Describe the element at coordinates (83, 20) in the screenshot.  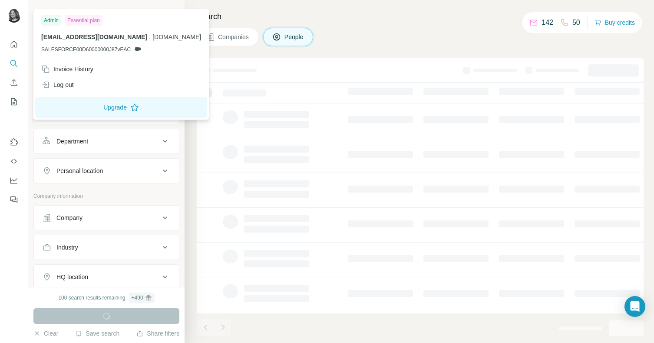
I see `div: Essential plan` at that location.